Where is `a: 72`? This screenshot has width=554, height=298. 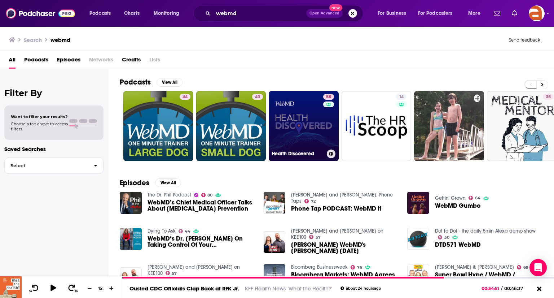
a: 72 is located at coordinates (310, 201).